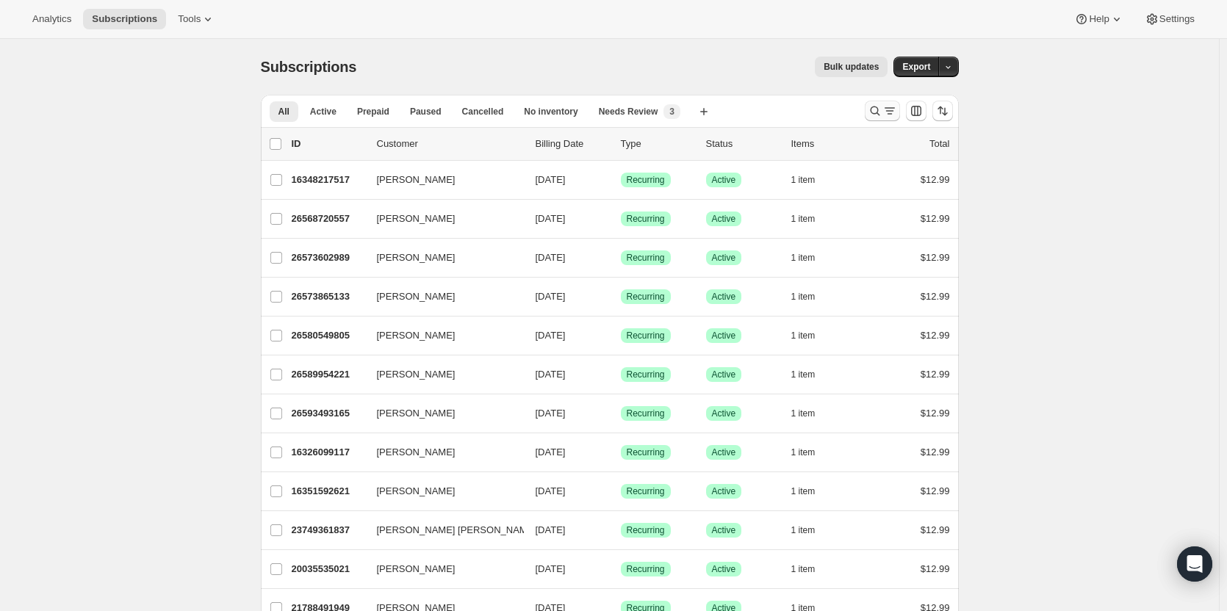 This screenshot has height=611, width=1227. What do you see at coordinates (328, 491) in the screenshot?
I see `p: 16351592621` at bounding box center [328, 491].